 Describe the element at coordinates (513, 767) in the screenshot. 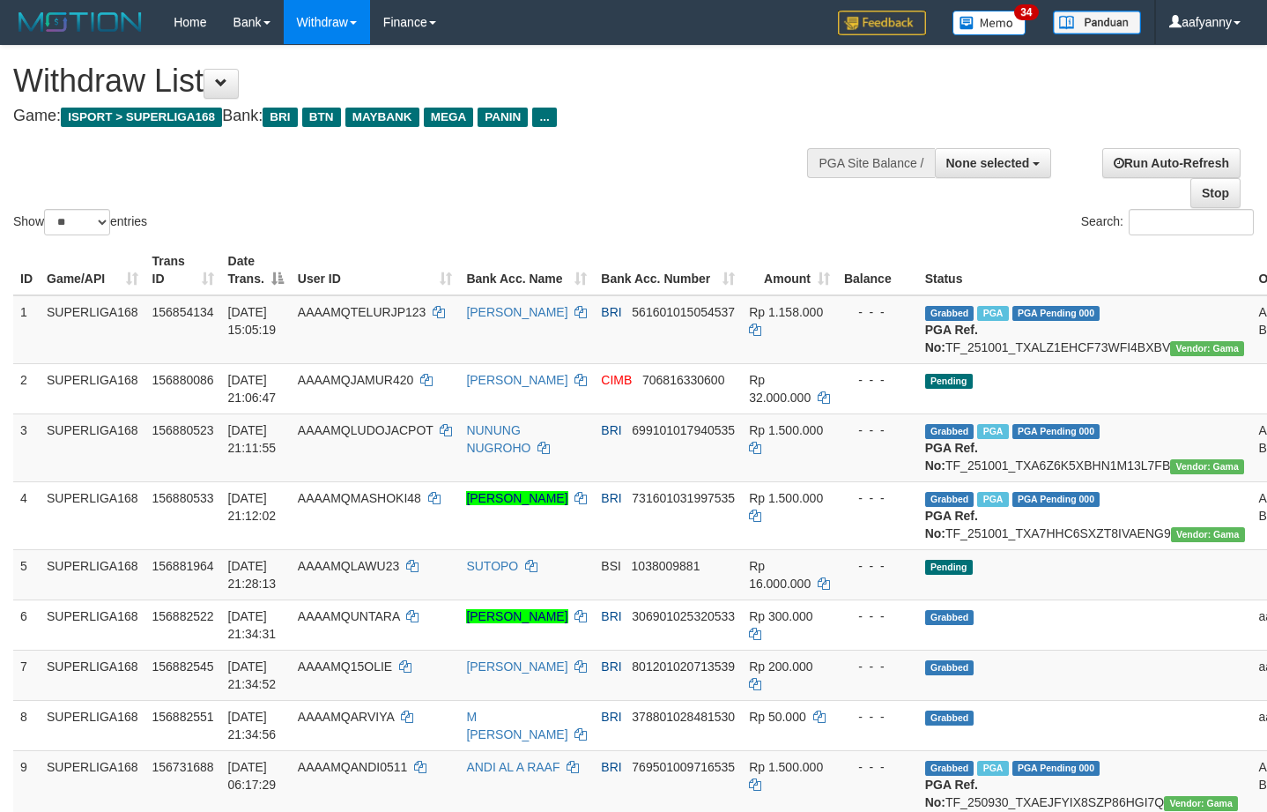

I see `a: ANDI AL A RAAF` at that location.